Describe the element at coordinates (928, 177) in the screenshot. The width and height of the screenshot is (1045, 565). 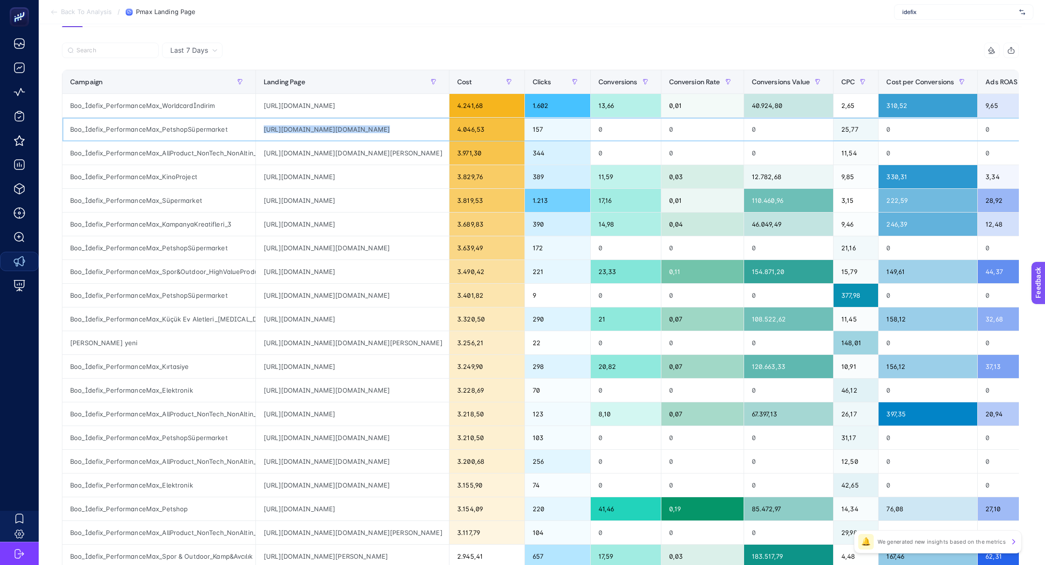
I see `div: 330,31` at that location.